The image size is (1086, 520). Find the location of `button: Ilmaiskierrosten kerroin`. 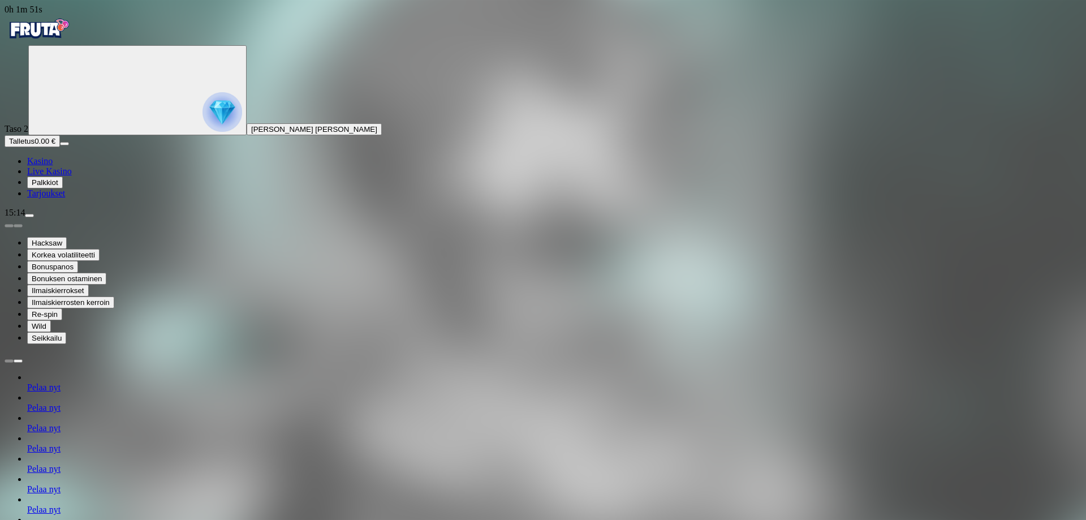

button: Ilmaiskierrosten kerroin is located at coordinates (71, 302).